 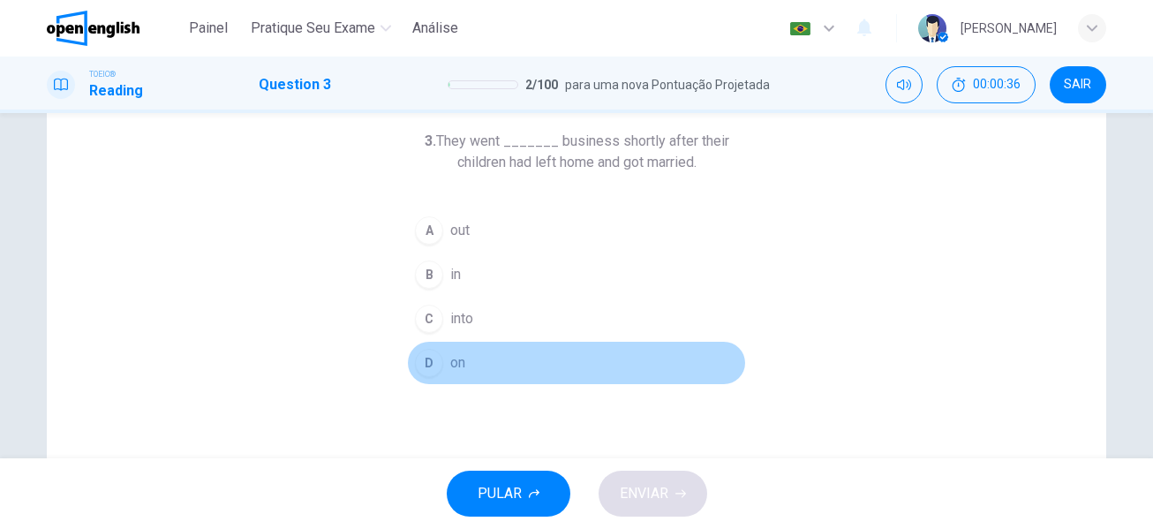 What do you see at coordinates (577, 230) in the screenshot?
I see `button: Aout` at bounding box center [577, 230].